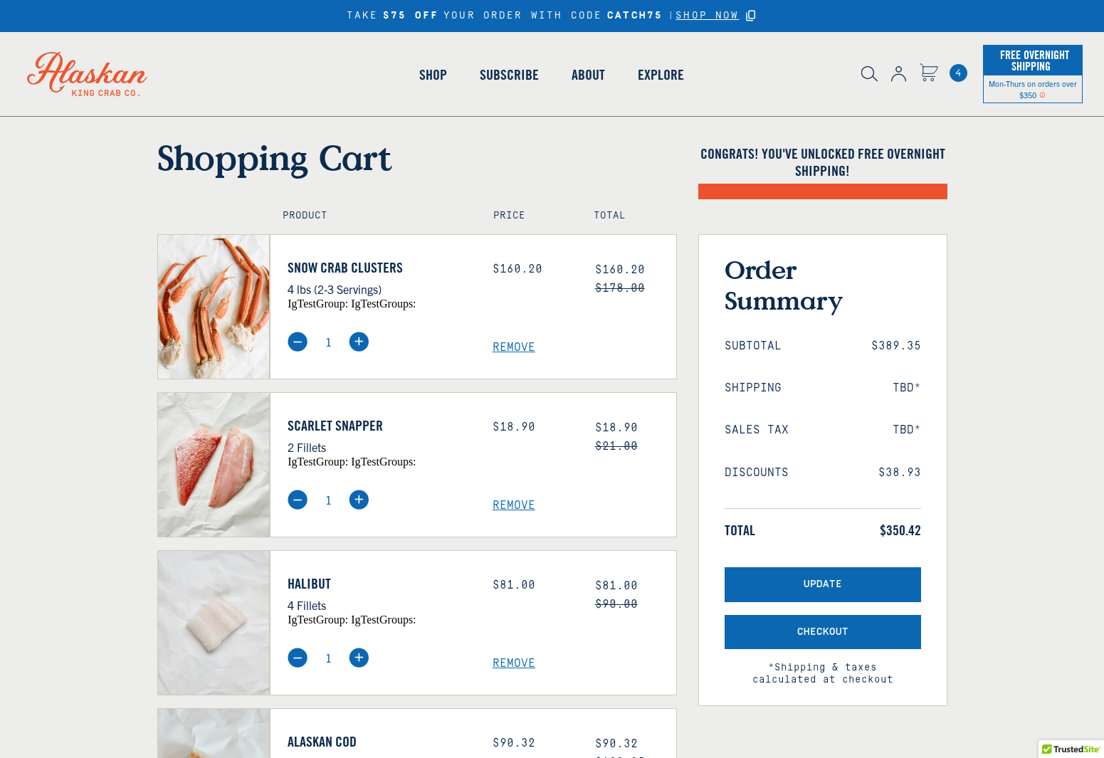 The height and width of the screenshot is (758, 1104). What do you see at coordinates (823, 584) in the screenshot?
I see `button: Update` at bounding box center [823, 584].